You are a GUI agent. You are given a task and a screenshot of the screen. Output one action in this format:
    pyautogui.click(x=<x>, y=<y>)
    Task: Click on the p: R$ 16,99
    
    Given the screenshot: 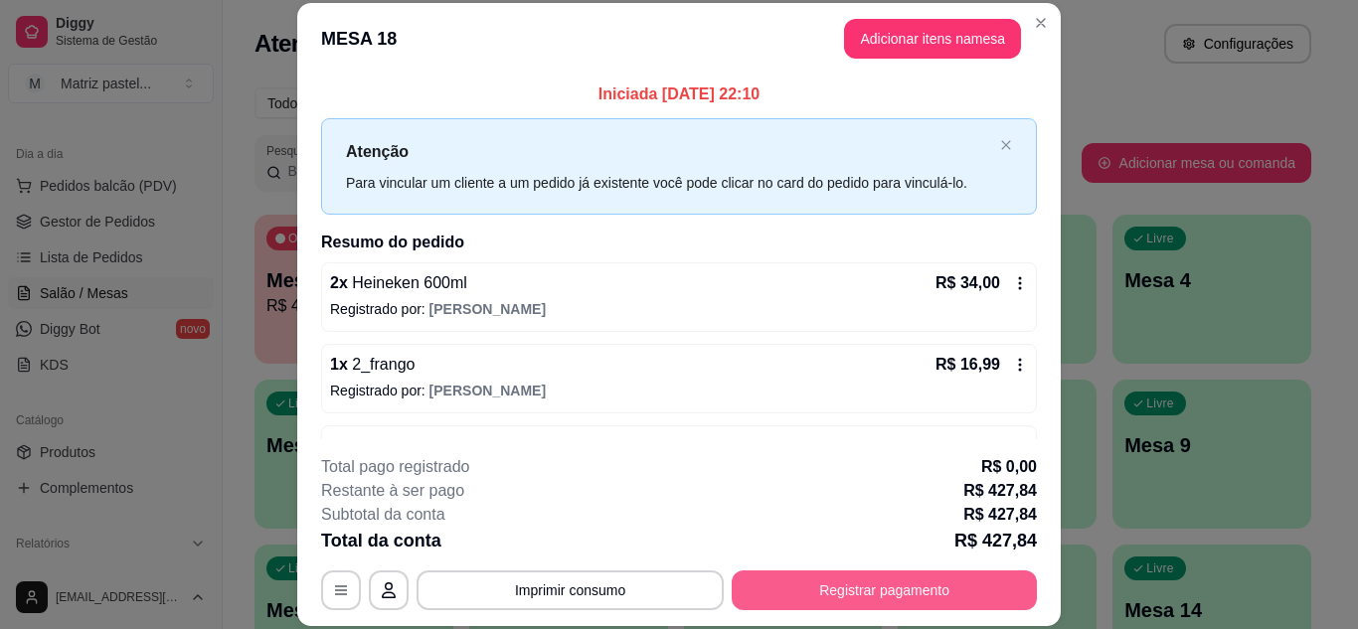 What is the action you would take?
    pyautogui.click(x=967, y=365)
    